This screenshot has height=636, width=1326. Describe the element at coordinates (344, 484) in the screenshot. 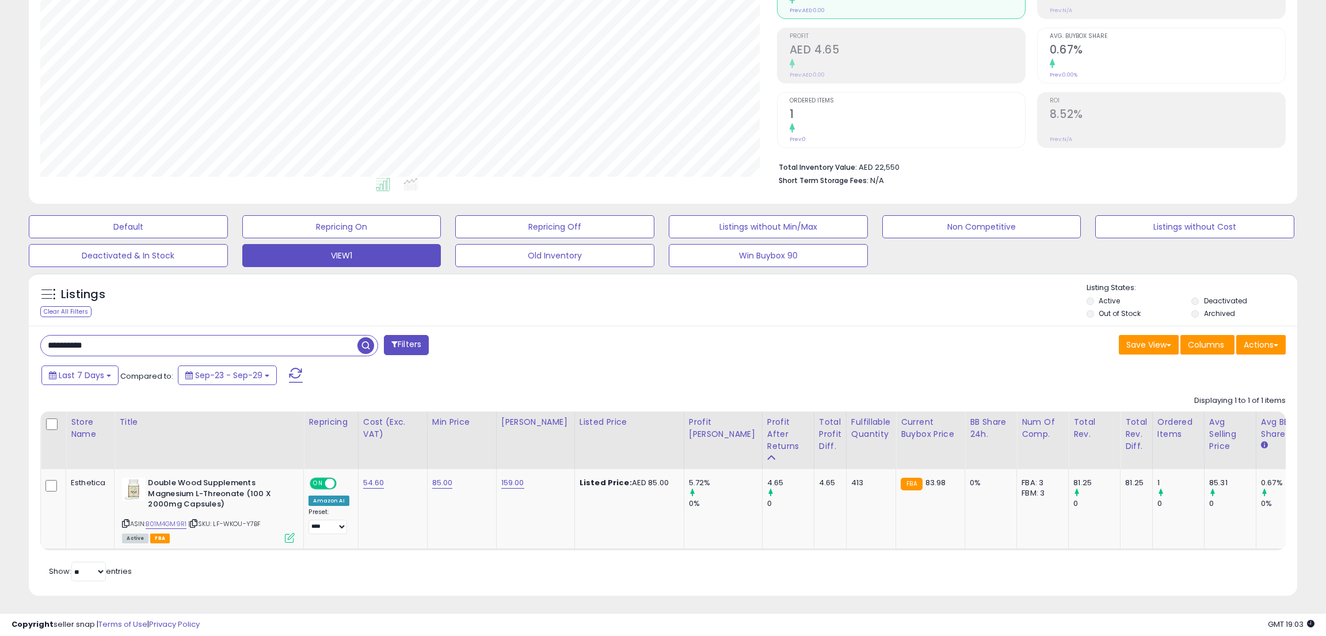

I see `span: OFF` at that location.